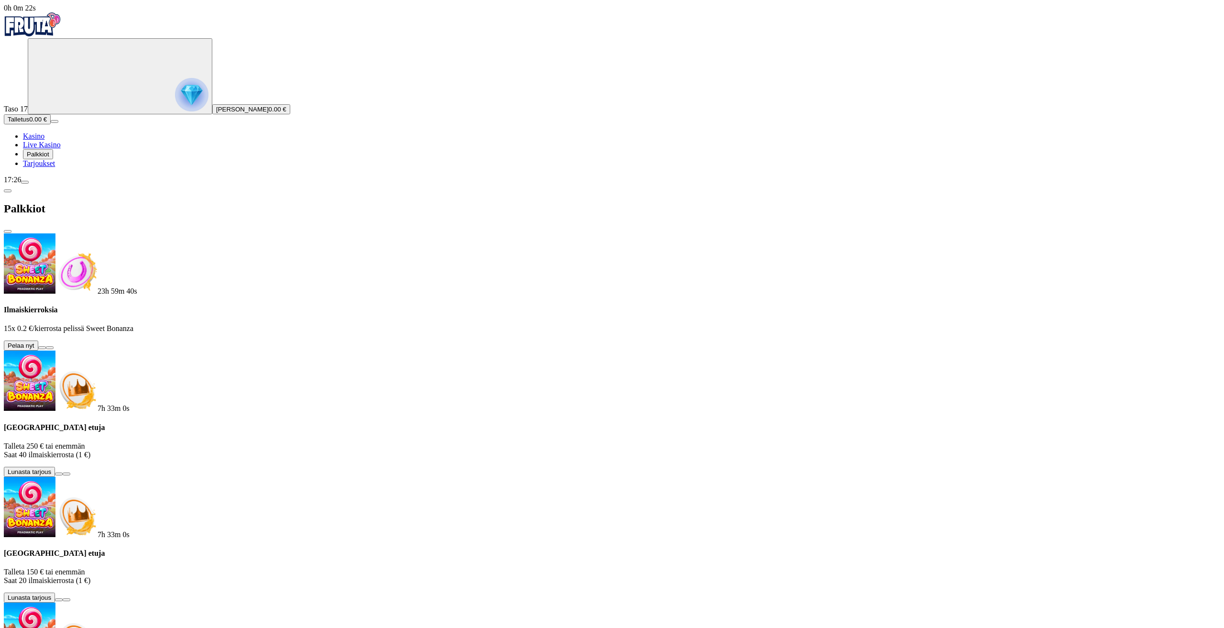 The width and height of the screenshot is (1224, 628). Describe the element at coordinates (21, 345) in the screenshot. I see `span: Pelaa nyt` at that location.